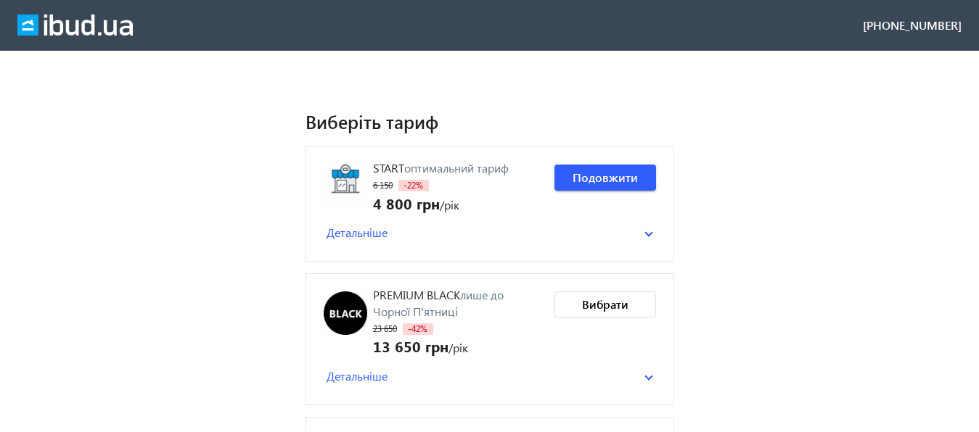 This screenshot has height=432, width=979. Describe the element at coordinates (411, 346) in the screenshot. I see `span: 13 650 грн` at that location.